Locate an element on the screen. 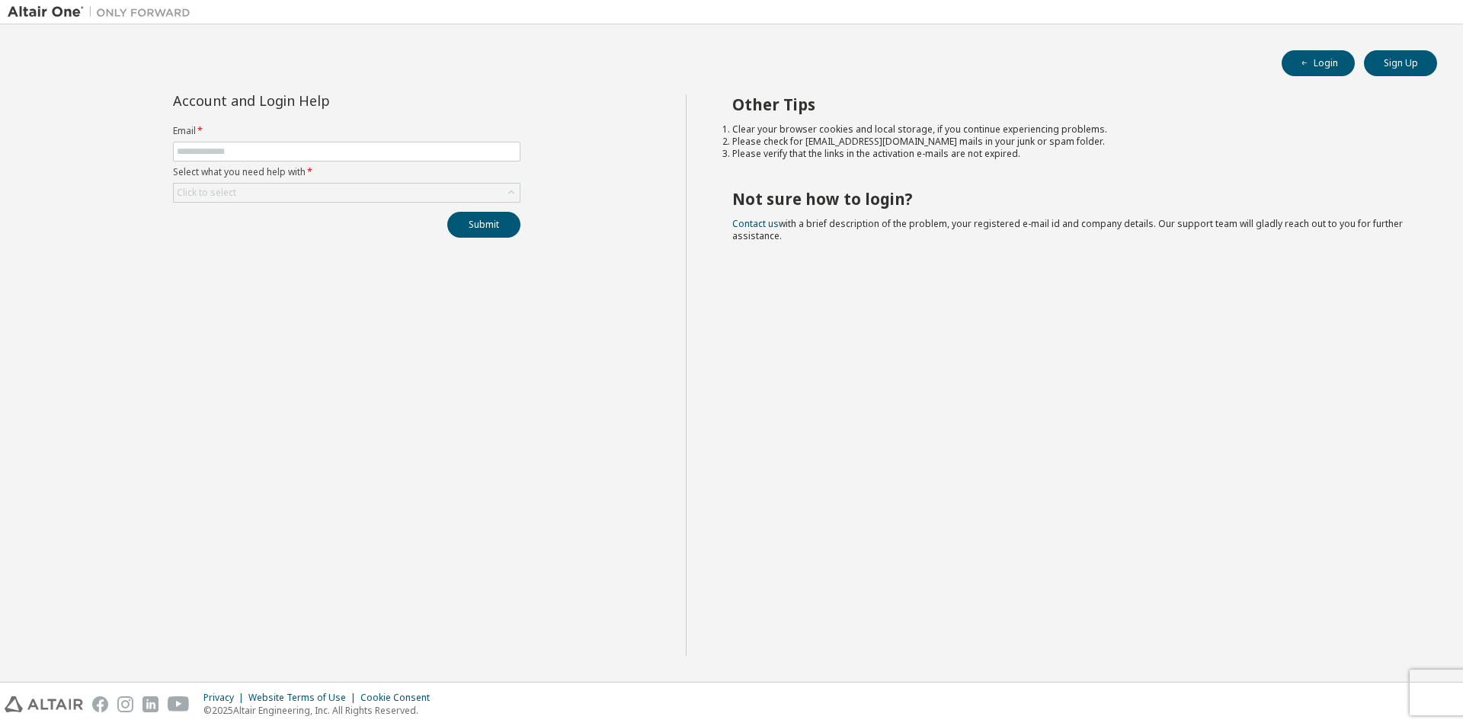 The image size is (1463, 726). a: Contact us is located at coordinates (755, 223).